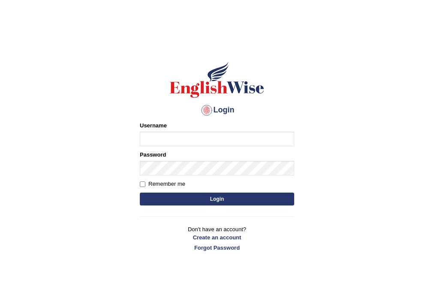 The height and width of the screenshot is (308, 434). Describe the element at coordinates (142, 184) in the screenshot. I see `input: Remember me` at that location.